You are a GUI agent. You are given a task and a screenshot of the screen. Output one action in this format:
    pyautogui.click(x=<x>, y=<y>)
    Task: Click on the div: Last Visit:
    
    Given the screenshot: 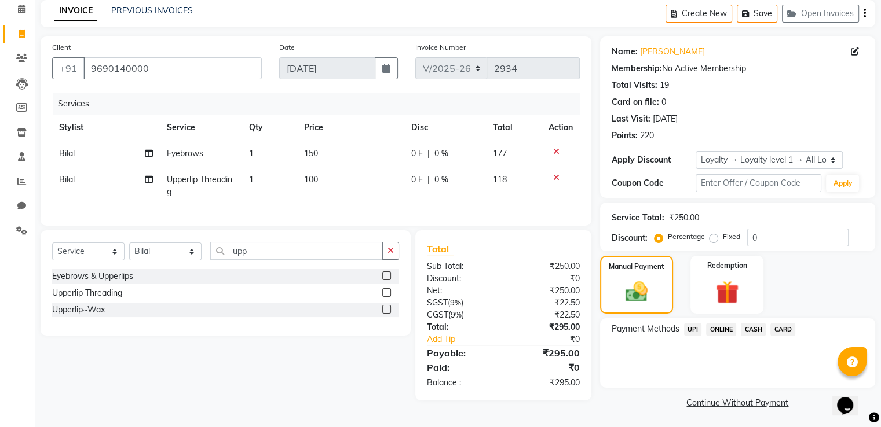 What is the action you would take?
    pyautogui.click(x=631, y=119)
    